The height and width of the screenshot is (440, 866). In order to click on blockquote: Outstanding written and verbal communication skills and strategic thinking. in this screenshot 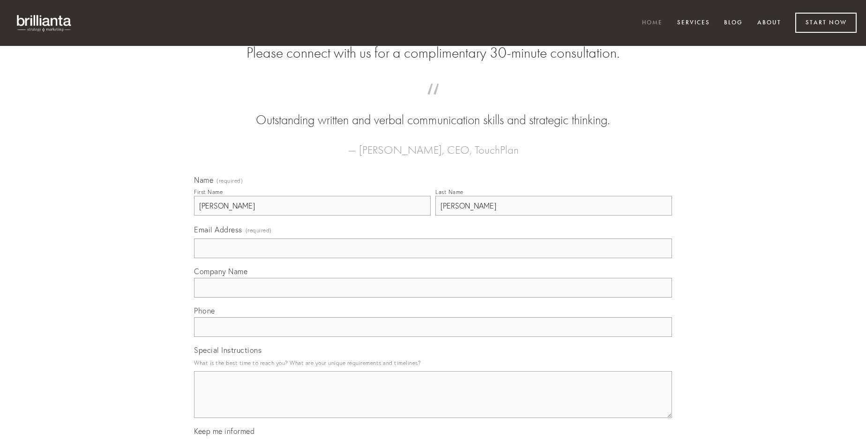, I will do `click(433, 111)`.